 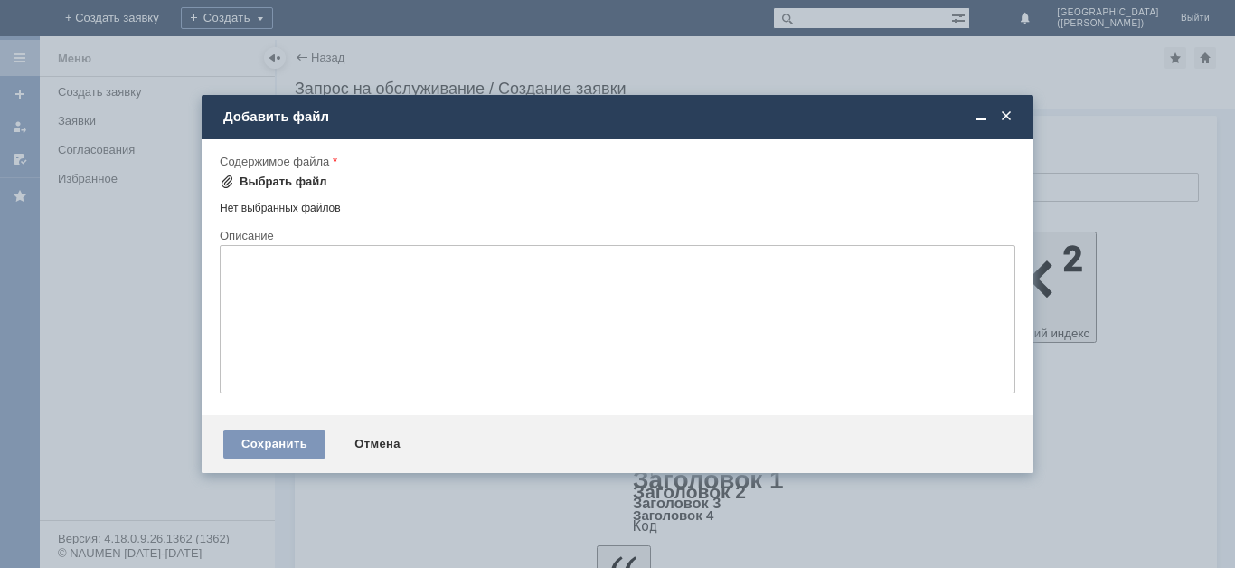 I want to click on div: Добавить файл, so click(x=619, y=117).